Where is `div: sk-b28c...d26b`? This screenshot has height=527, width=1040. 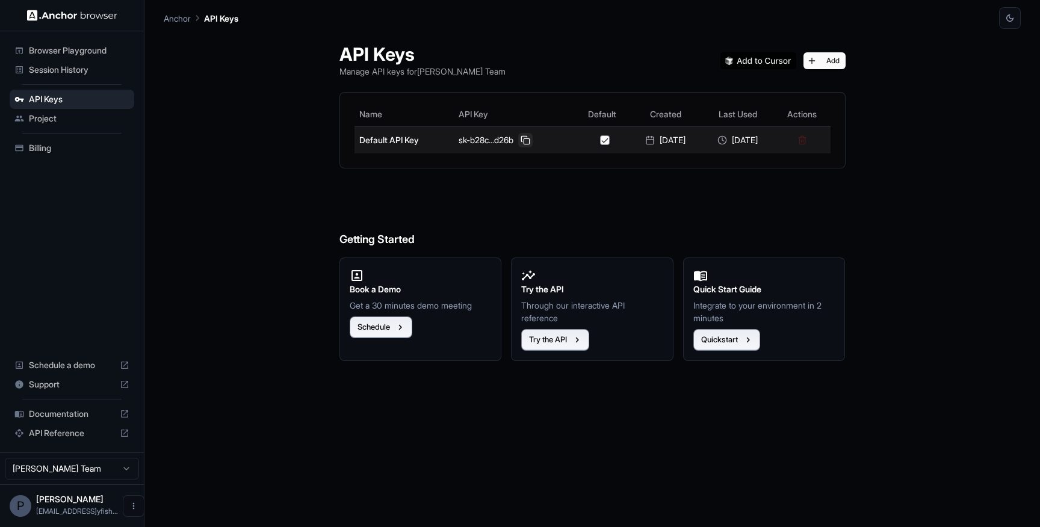 div: sk-b28c...d26b is located at coordinates (514, 140).